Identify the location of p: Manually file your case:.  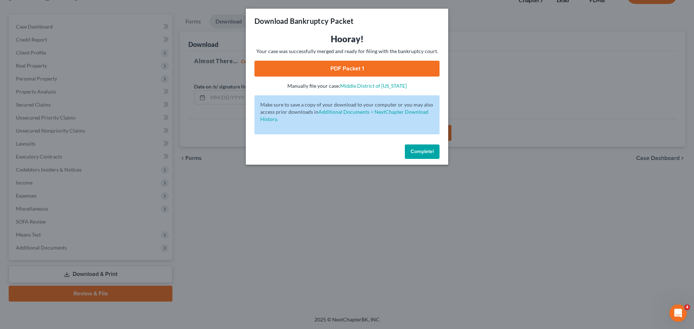
(347, 86).